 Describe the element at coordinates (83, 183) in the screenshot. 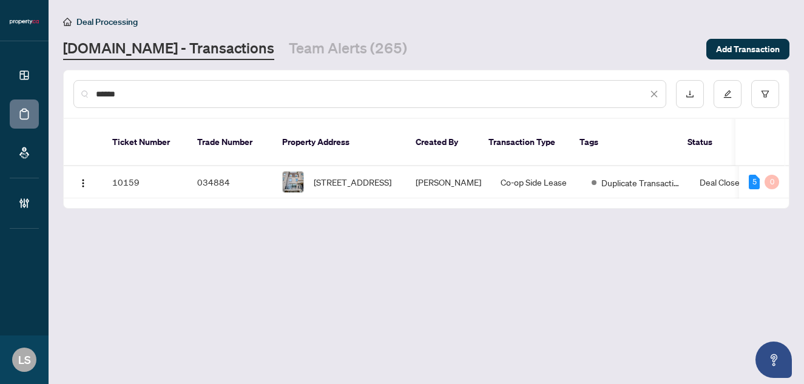

I see `img: Logo` at that location.